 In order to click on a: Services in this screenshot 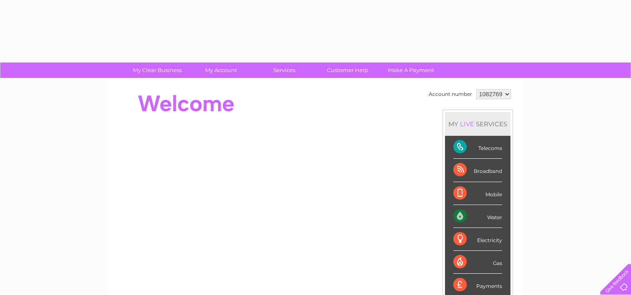, I will do `click(284, 70)`.